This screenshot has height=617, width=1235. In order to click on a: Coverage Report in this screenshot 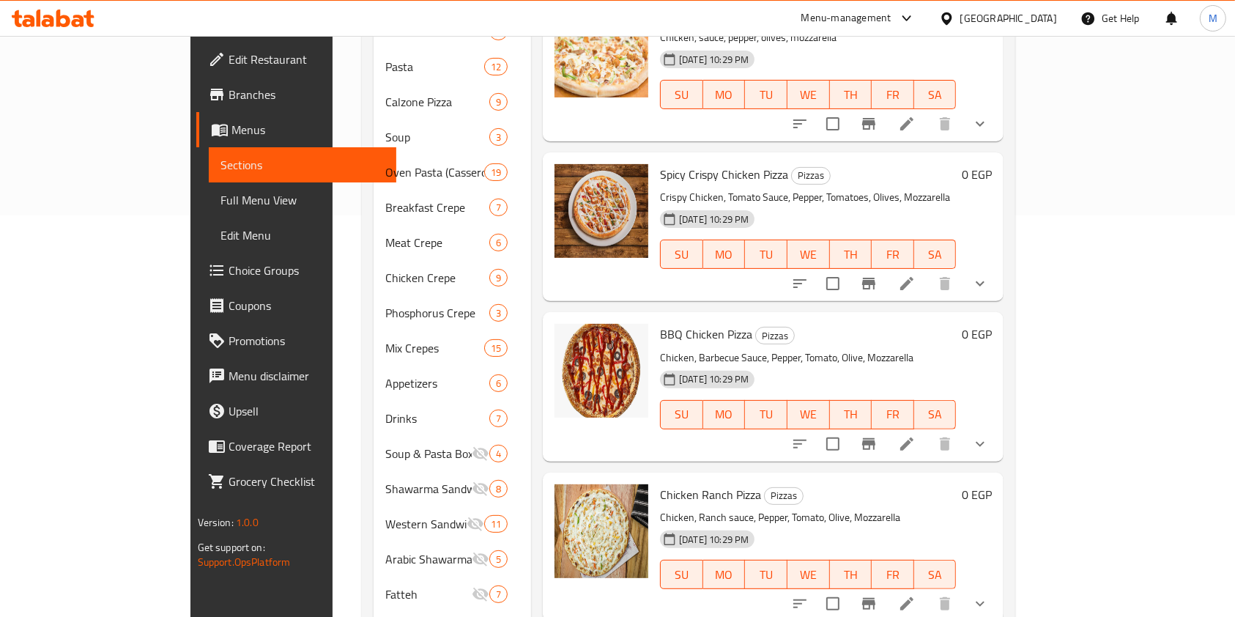, I will do `click(297, 446)`.